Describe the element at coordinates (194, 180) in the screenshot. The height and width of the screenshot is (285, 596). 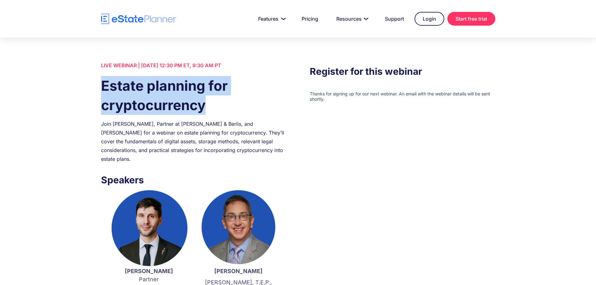
I see `h3: Speakers` at that location.